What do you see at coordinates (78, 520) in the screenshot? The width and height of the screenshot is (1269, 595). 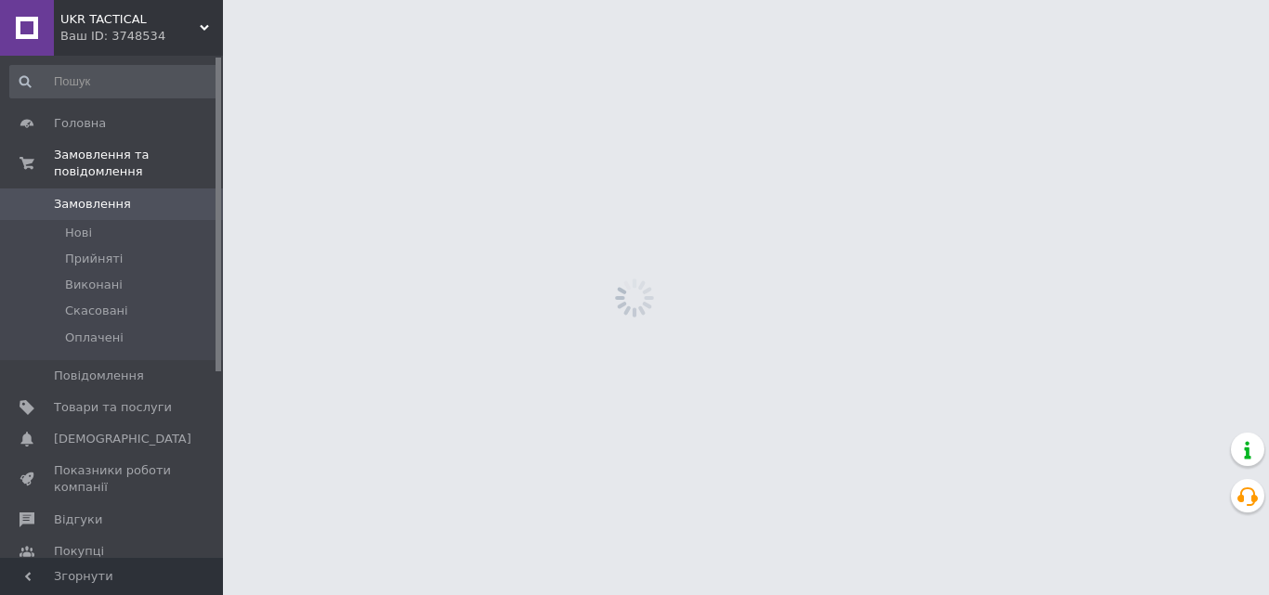 I see `span: Відгуки` at bounding box center [78, 520].